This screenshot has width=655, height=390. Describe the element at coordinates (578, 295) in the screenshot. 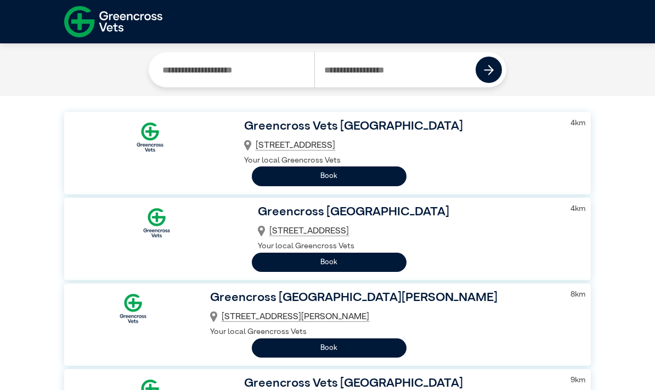

I see `p: 8 km` at that location.